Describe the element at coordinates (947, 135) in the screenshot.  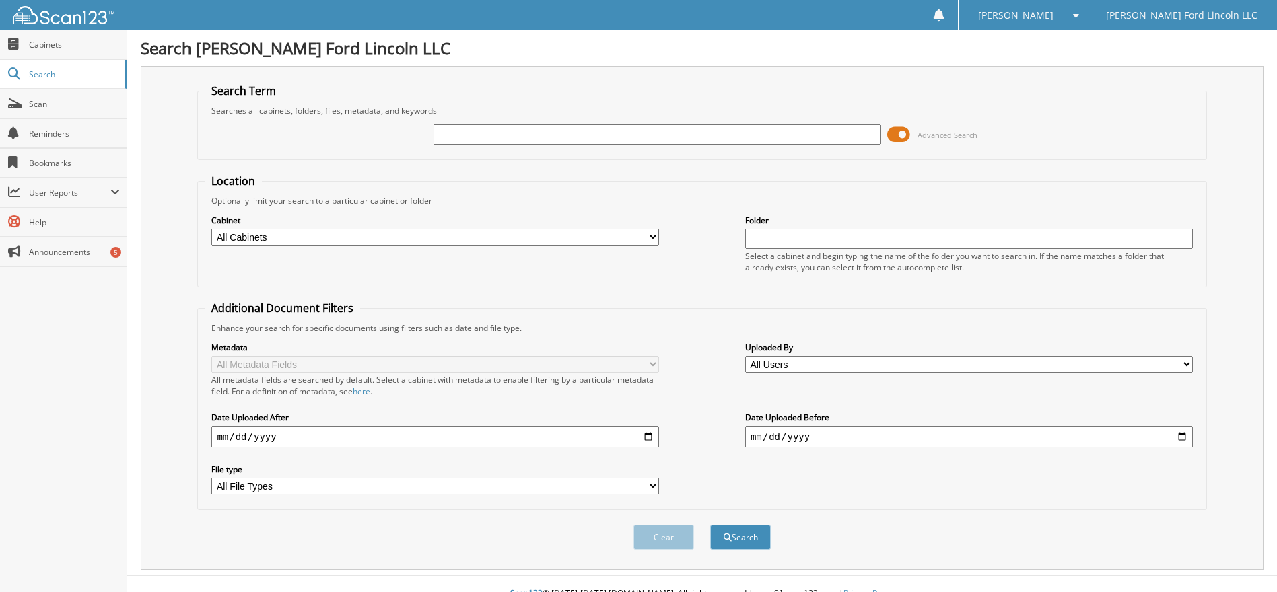
I see `span: Advanced Search` at that location.